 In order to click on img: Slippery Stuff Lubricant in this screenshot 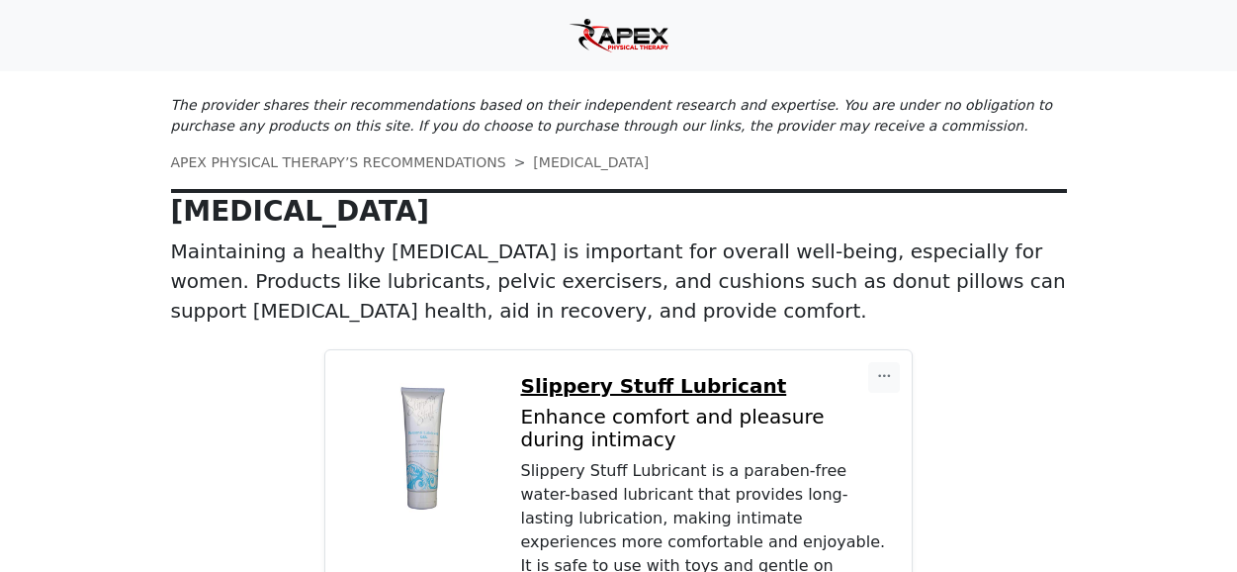, I will do `click(423, 448)`.